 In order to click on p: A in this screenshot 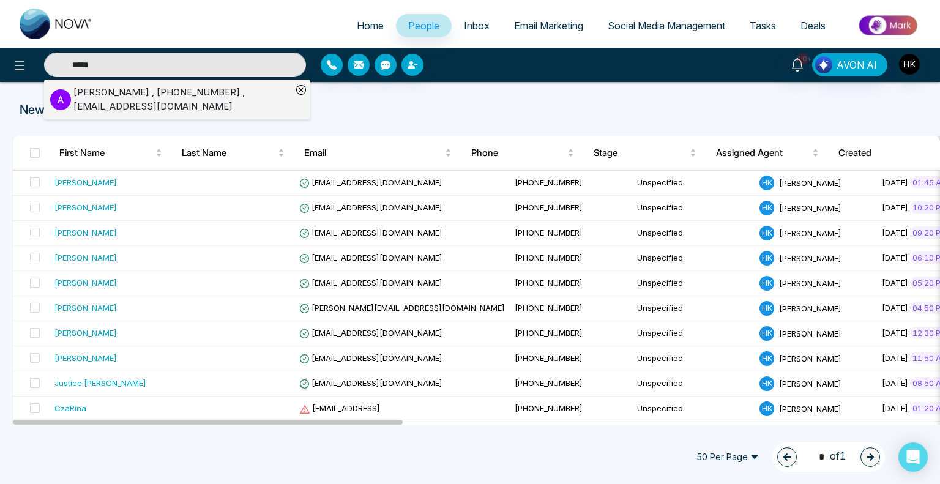, I will do `click(61, 100)`.